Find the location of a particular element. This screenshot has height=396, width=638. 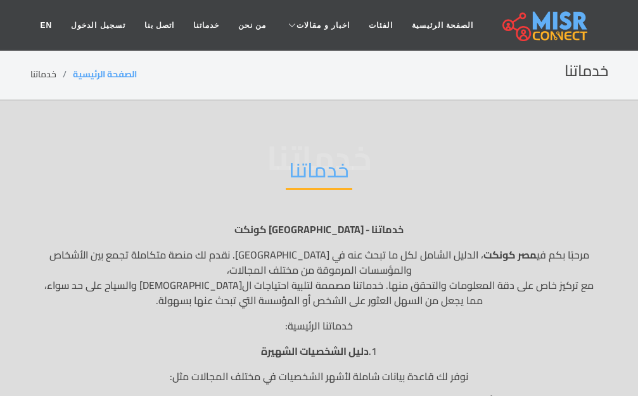

strong: مصر كونكت is located at coordinates (510, 255).